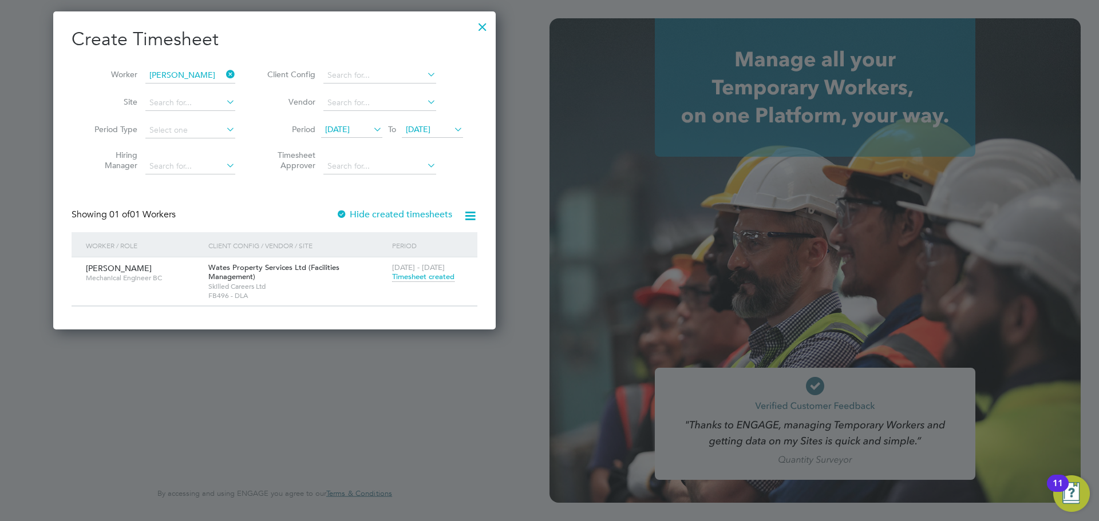  Describe the element at coordinates (290, 129) in the screenshot. I see `label: Period` at that location.